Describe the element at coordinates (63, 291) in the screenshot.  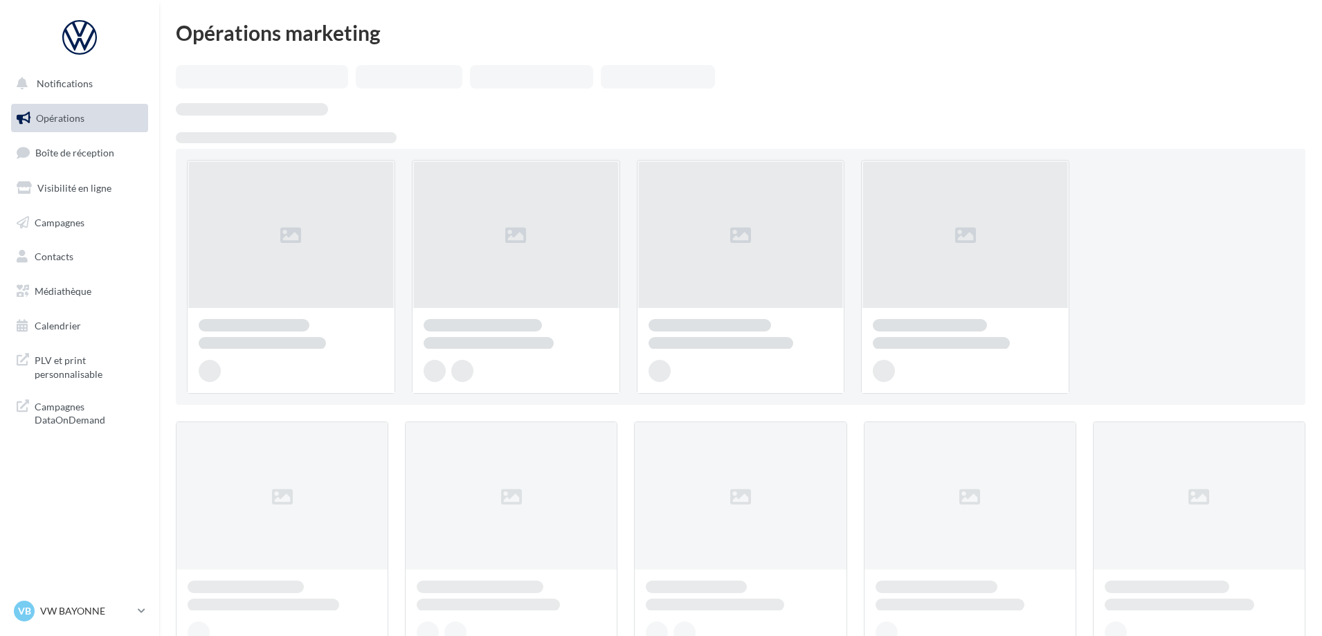
I see `span: Médiathèque` at that location.